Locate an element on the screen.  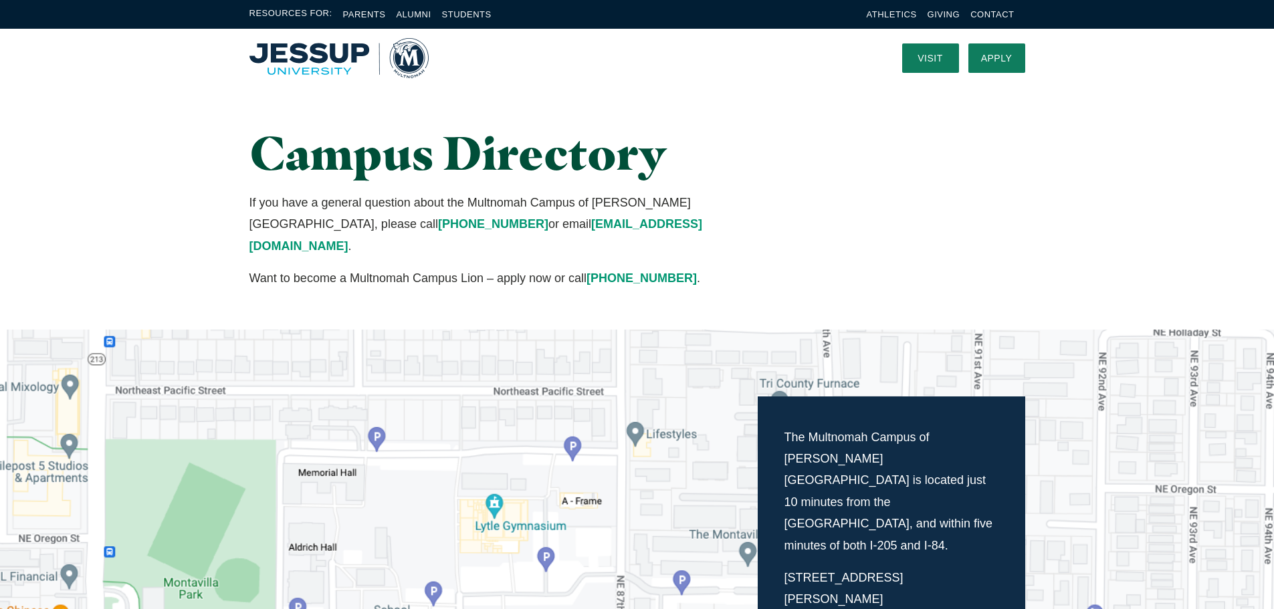
a: Giving is located at coordinates (944, 14).